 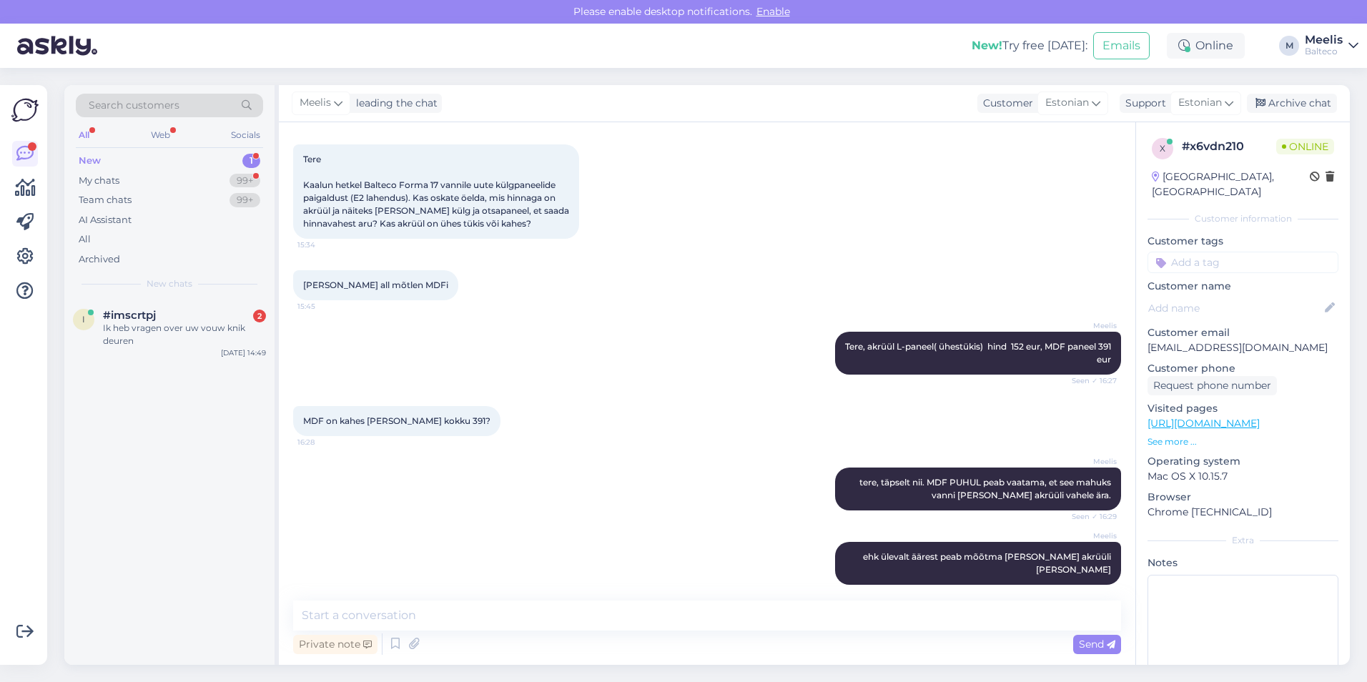 What do you see at coordinates (259, 316) in the screenshot?
I see `div: 2` at bounding box center [259, 316].